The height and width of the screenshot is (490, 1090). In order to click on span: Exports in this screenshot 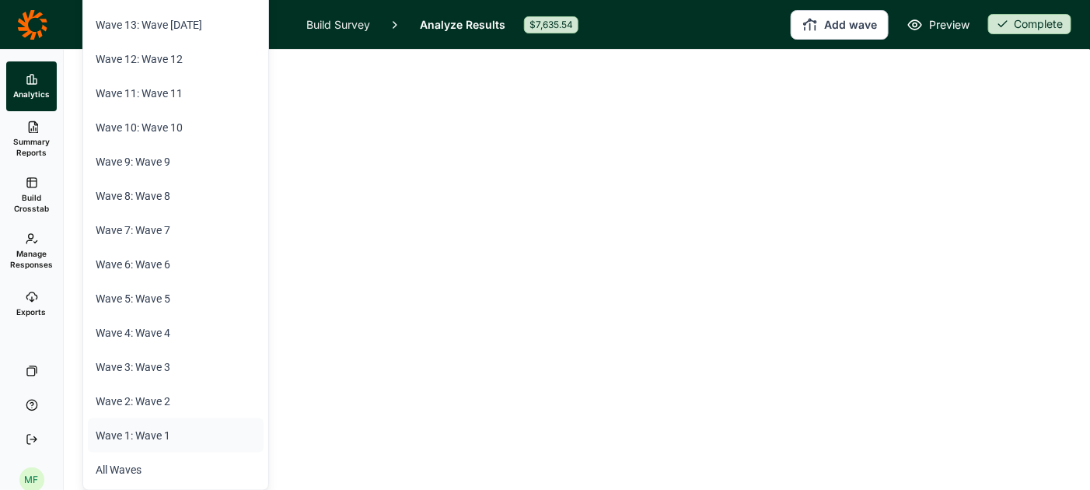, I will do `click(32, 312)`.